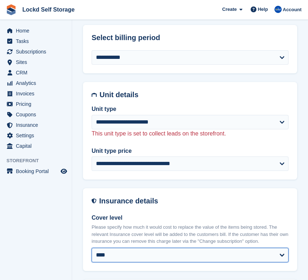 The image size is (308, 280). What do you see at coordinates (38, 171) in the screenshot?
I see `span: Booking Portal` at bounding box center [38, 171].